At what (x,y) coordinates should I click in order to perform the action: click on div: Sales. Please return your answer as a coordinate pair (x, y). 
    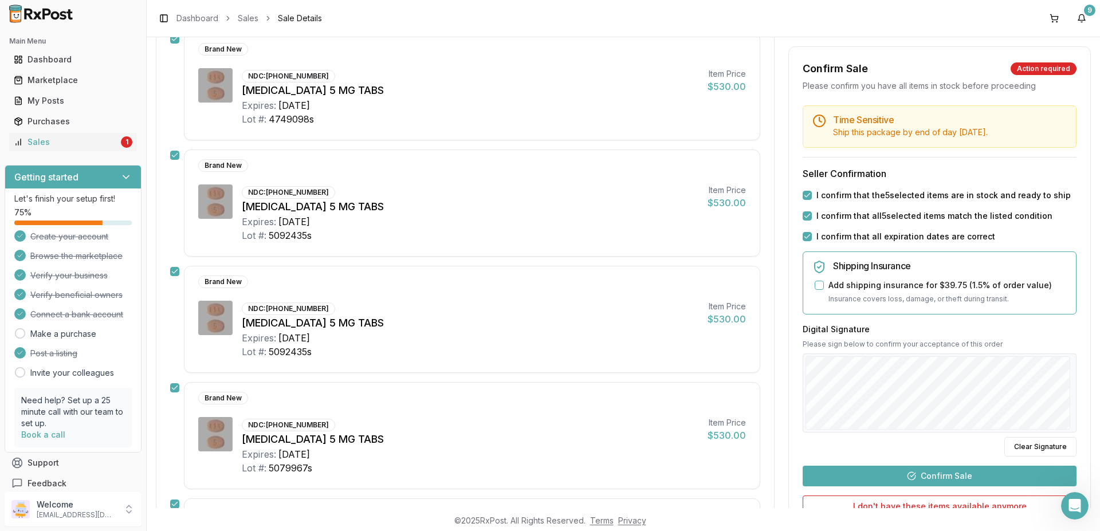
    Looking at the image, I should click on (66, 142).